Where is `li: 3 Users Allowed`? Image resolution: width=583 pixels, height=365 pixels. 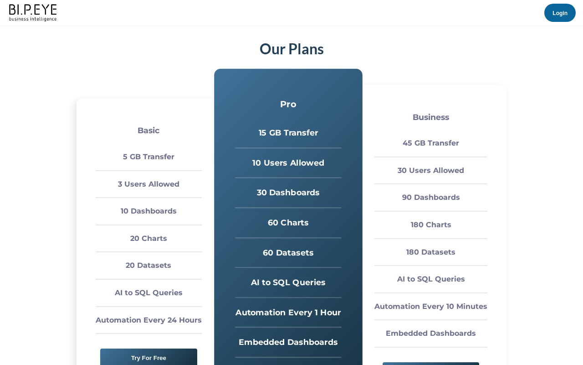
li: 3 Users Allowed is located at coordinates (149, 185).